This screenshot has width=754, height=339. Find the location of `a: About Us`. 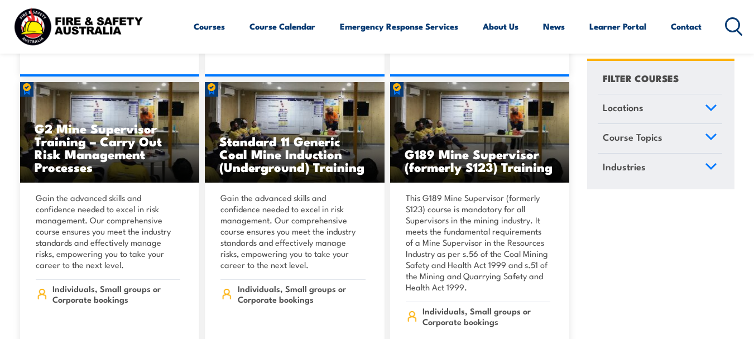

a: About Us is located at coordinates (501, 26).